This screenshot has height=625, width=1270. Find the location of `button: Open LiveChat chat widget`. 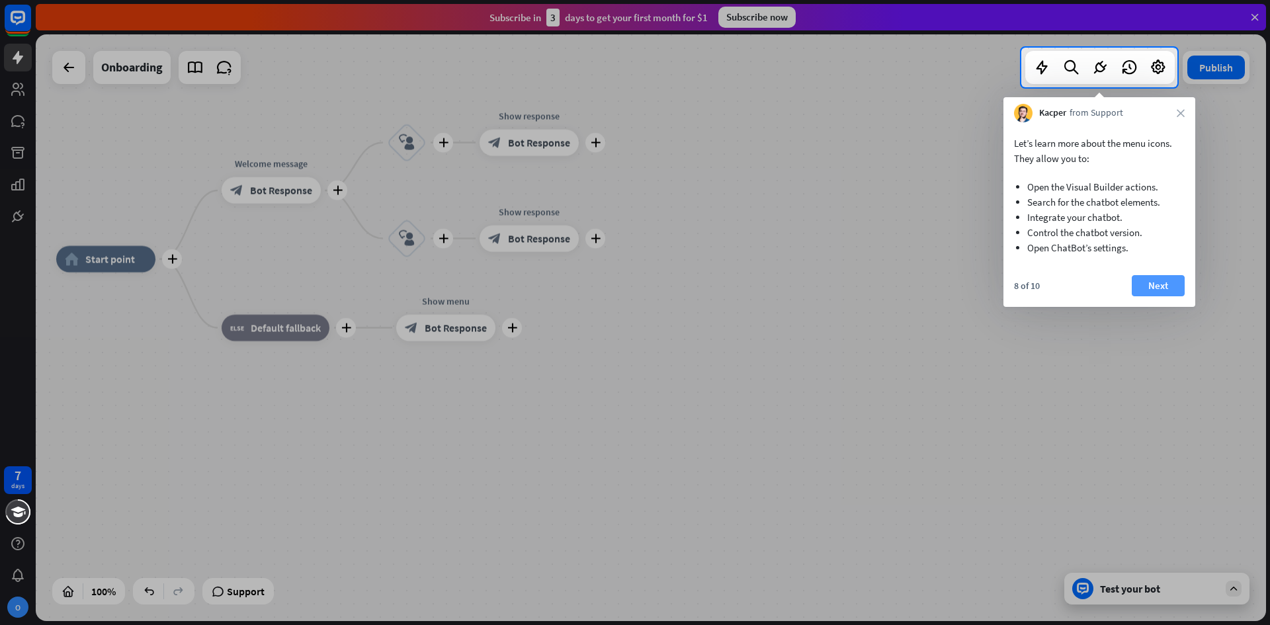

button: Open LiveChat chat widget is located at coordinates (30, 25).